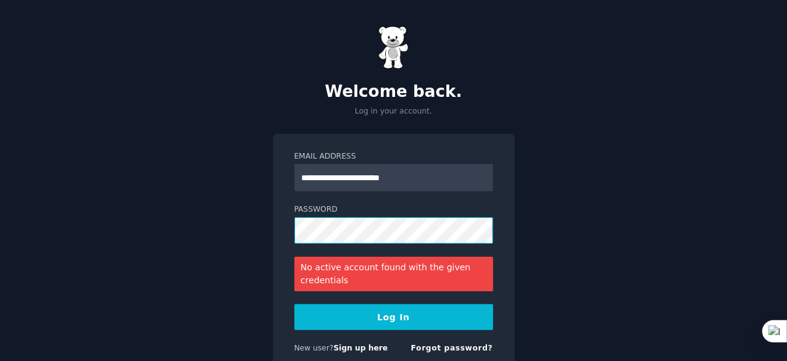  Describe the element at coordinates (394, 48) in the screenshot. I see `img: Gummy Bear` at that location.